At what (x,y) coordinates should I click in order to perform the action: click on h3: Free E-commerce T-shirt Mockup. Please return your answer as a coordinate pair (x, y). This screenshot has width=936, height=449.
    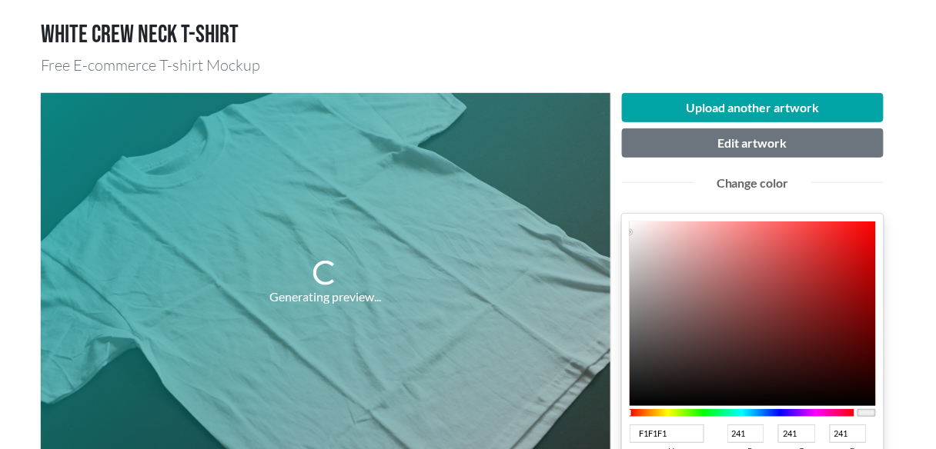
    Looking at the image, I should click on (468, 65).